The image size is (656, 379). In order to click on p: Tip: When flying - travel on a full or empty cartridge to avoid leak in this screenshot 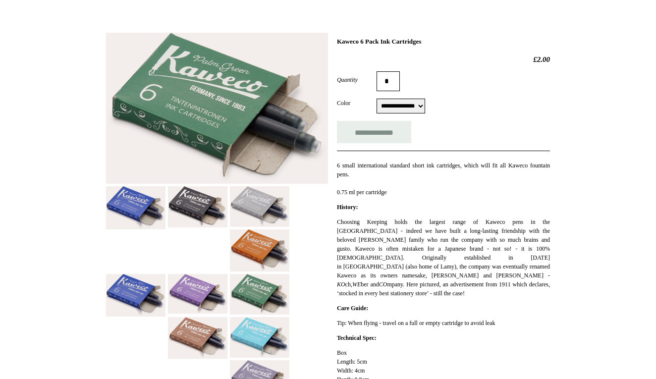, I will do `click(444, 323)`.